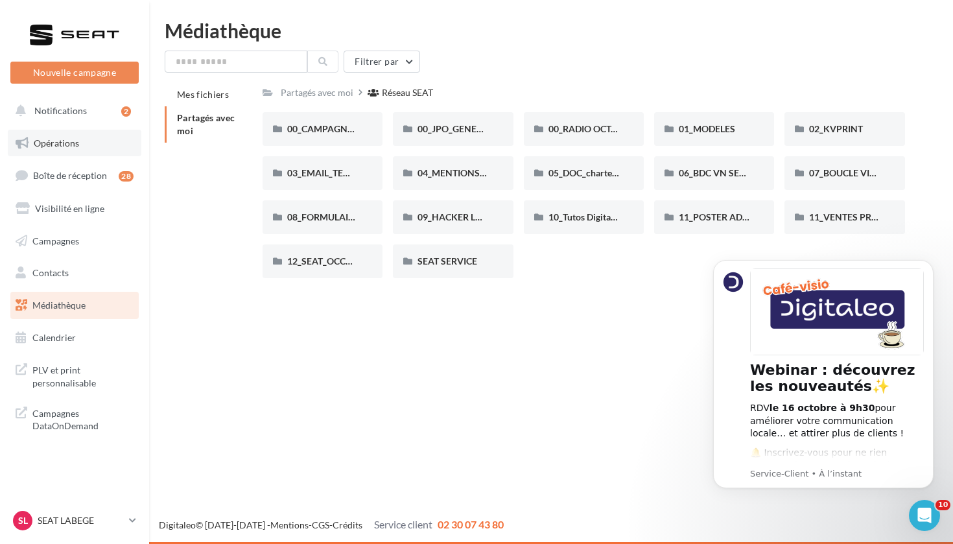 This screenshot has width=953, height=544. Describe the element at coordinates (731, 216) in the screenshot. I see `span: 11_POSTER ADEME SEAT` at that location.